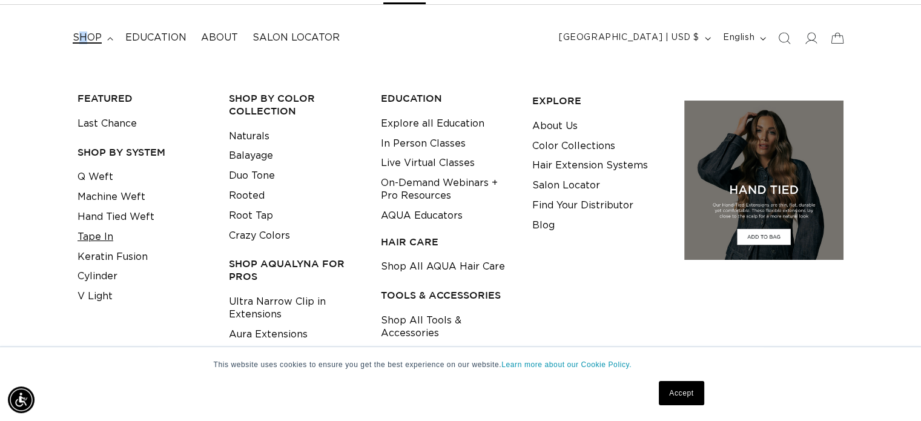 This screenshot has width=921, height=421. What do you see at coordinates (461, 365) in the screenshot?
I see `p: This website uses cookies to ensure you get the best experience on our website.` at bounding box center [461, 365].